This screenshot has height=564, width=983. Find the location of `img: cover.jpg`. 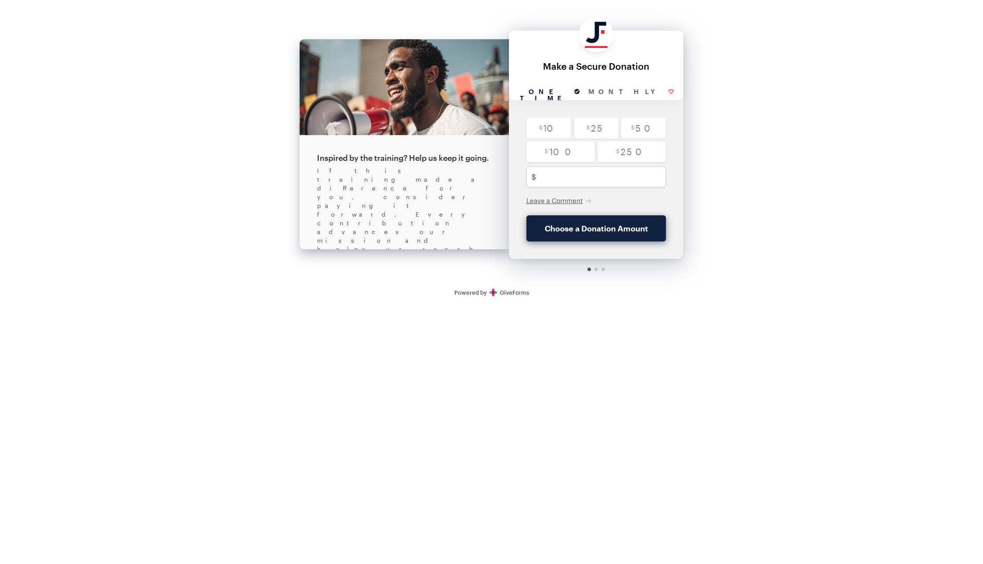

img: cover.jpg is located at coordinates (404, 87).